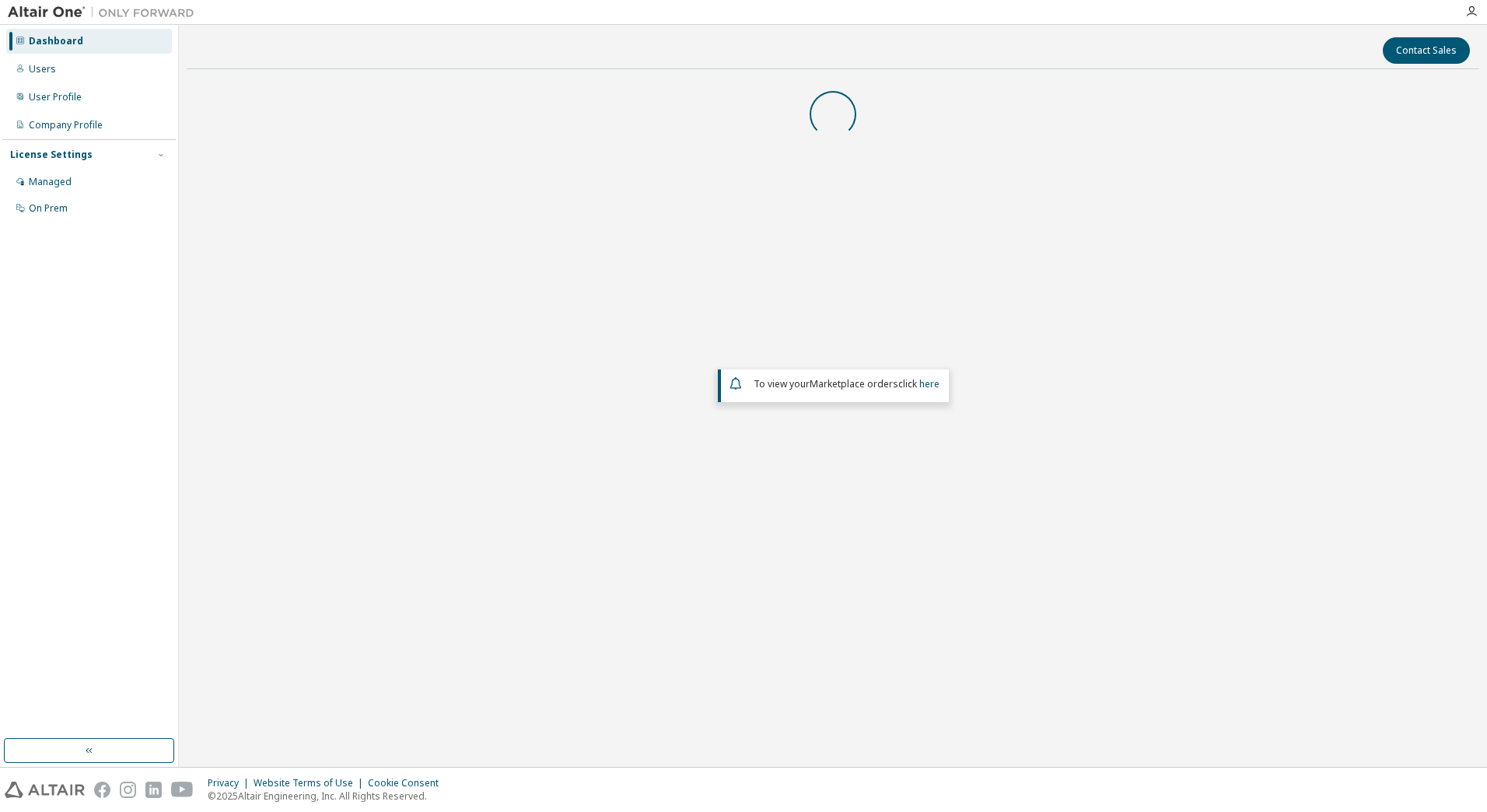 Image resolution: width=1487 pixels, height=812 pixels. What do you see at coordinates (930, 384) in the screenshot?
I see `a: here` at bounding box center [930, 384].